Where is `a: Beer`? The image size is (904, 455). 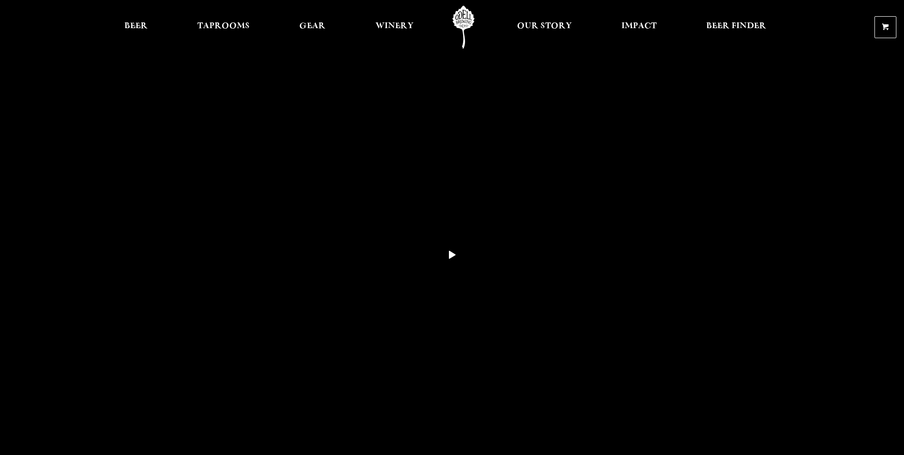
a: Beer is located at coordinates (136, 27).